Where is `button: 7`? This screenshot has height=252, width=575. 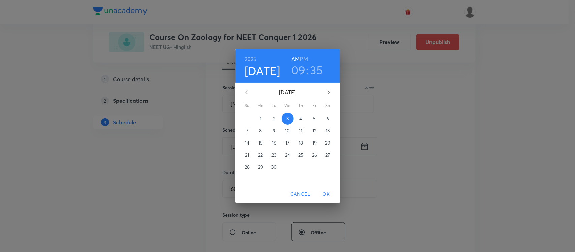 button: 7 is located at coordinates (247, 131).